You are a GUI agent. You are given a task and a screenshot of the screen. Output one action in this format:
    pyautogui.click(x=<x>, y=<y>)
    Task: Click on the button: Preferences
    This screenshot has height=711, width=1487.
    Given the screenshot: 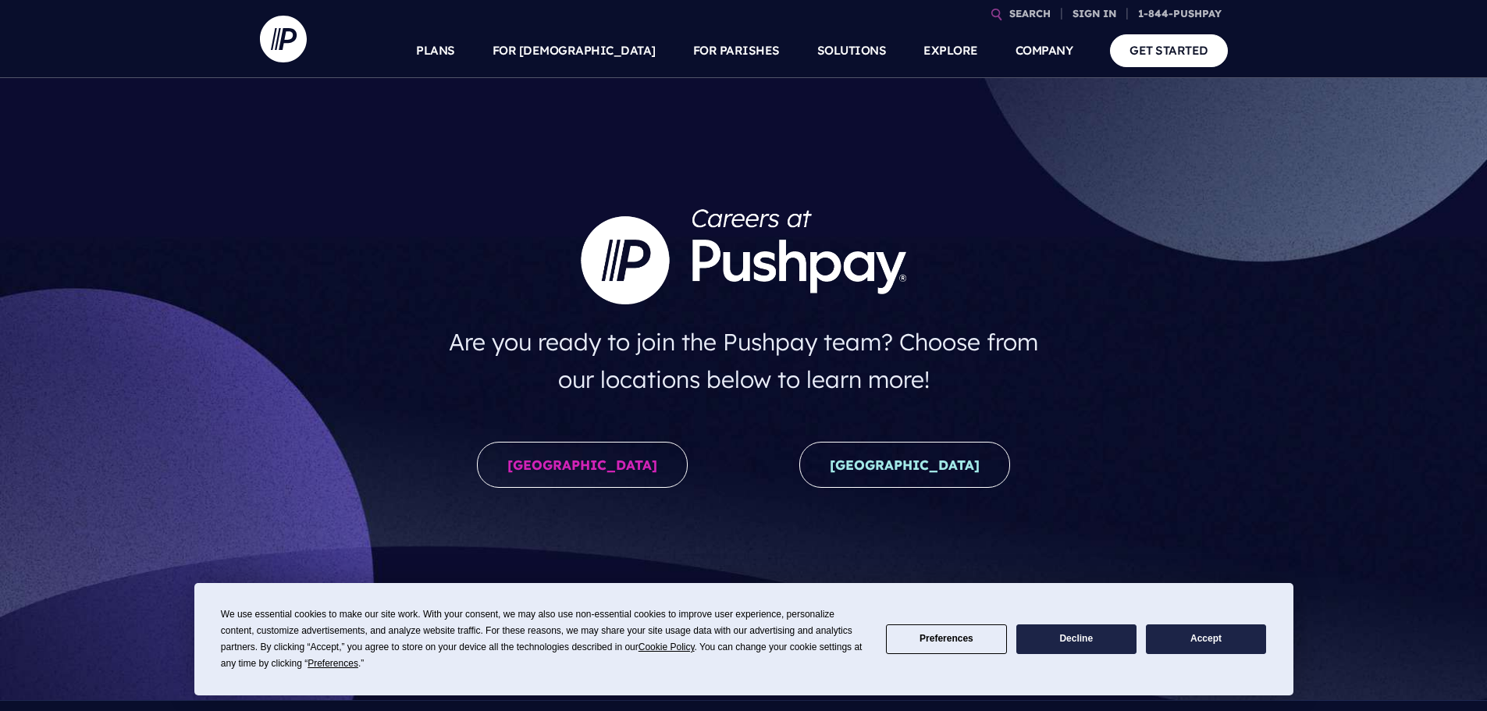 What is the action you would take?
    pyautogui.click(x=946, y=639)
    